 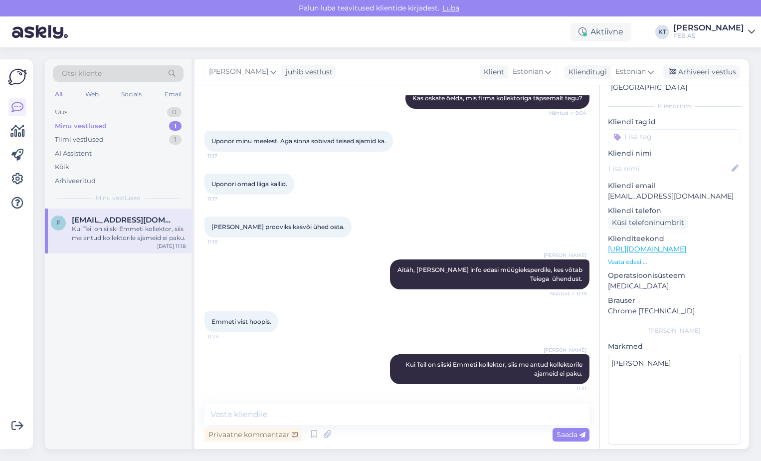 I want to click on img: Askly Logo, so click(x=17, y=77).